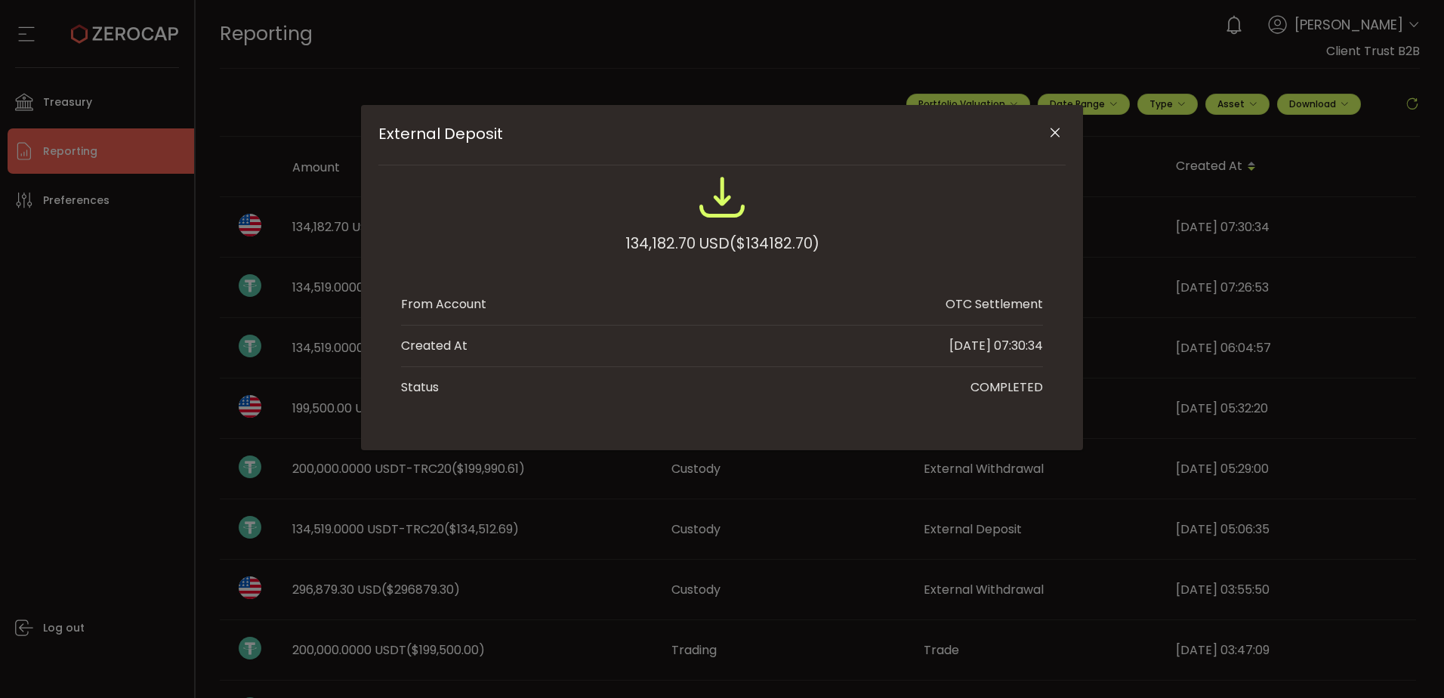 The image size is (1444, 698). Describe the element at coordinates (1007, 387) in the screenshot. I see `div: COMPLETED` at that location.